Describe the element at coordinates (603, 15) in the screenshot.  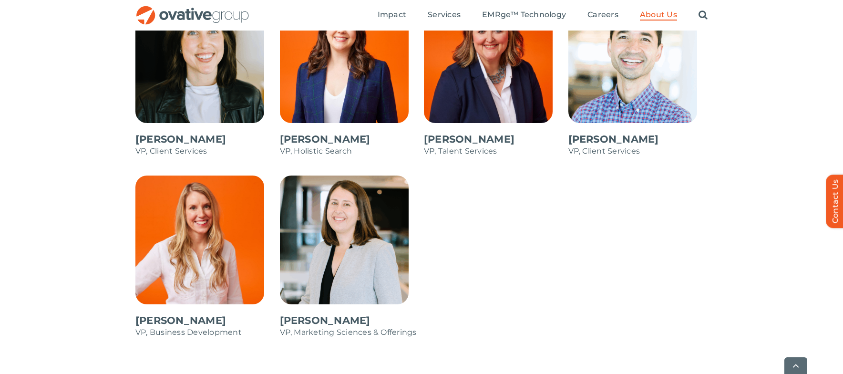
I see `span: Careers` at that location.